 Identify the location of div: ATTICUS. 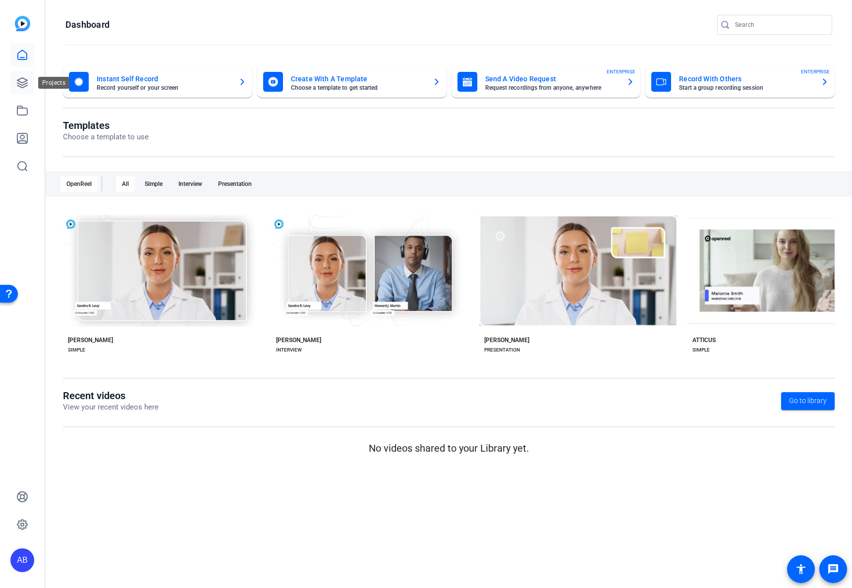
(704, 340).